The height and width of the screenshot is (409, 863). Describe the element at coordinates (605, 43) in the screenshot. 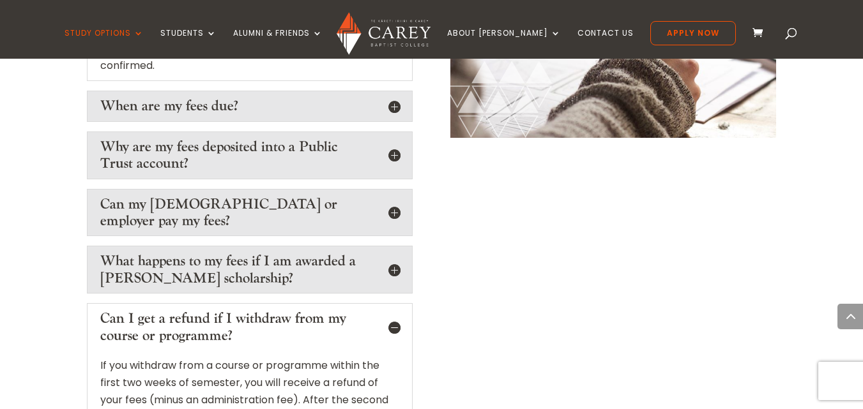

I see `a: Contact Us` at that location.